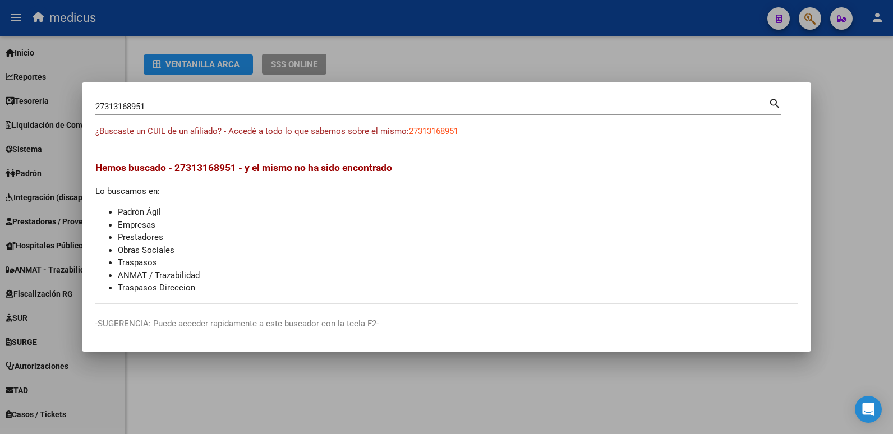  I want to click on li: Obras Sociales, so click(458, 250).